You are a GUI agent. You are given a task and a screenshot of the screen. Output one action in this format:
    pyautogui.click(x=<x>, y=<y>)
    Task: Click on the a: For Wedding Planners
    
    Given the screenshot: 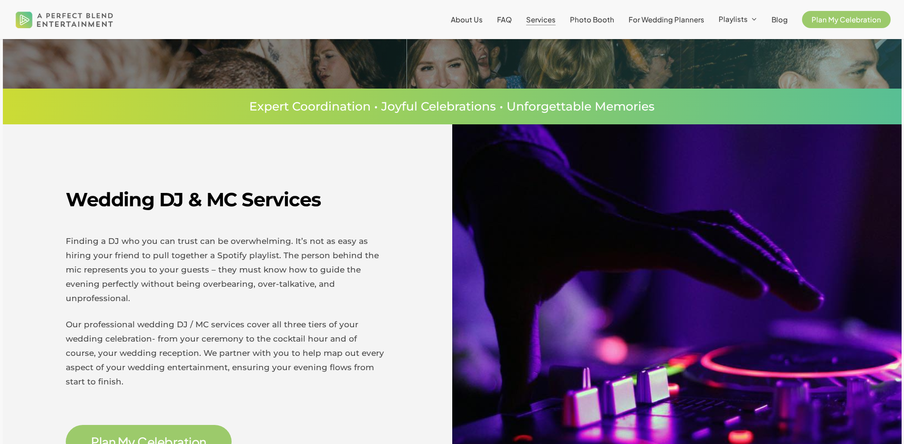 What is the action you would take?
    pyautogui.click(x=666, y=20)
    